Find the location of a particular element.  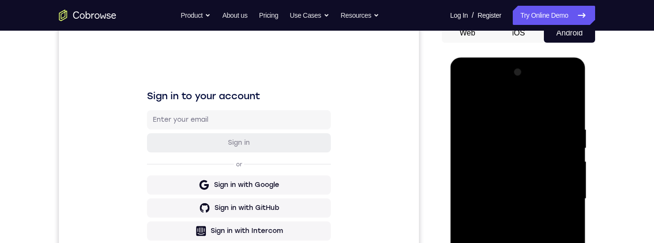

a: Log In is located at coordinates (459, 15).